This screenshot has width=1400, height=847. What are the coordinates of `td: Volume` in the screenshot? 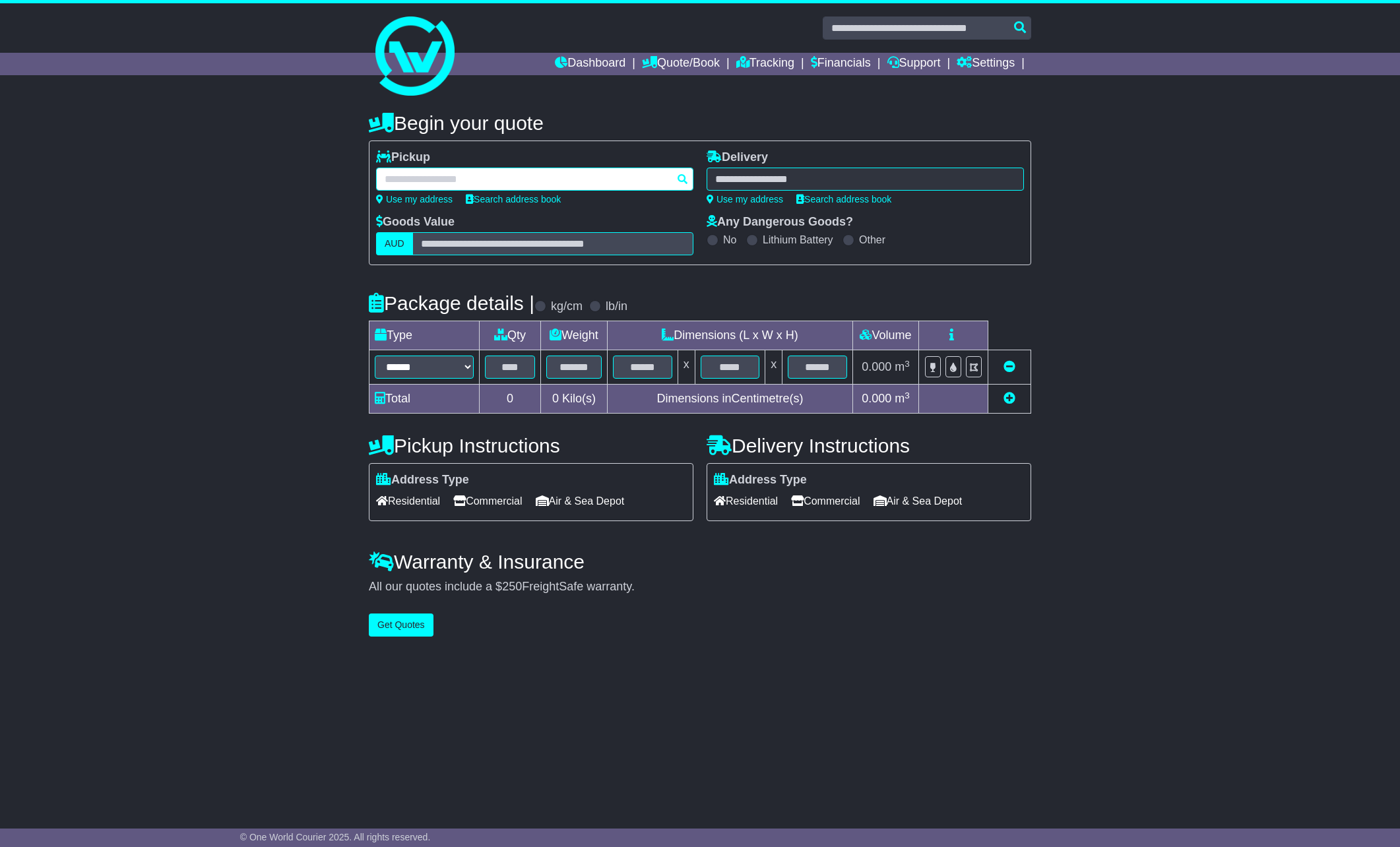 It's located at (886, 336).